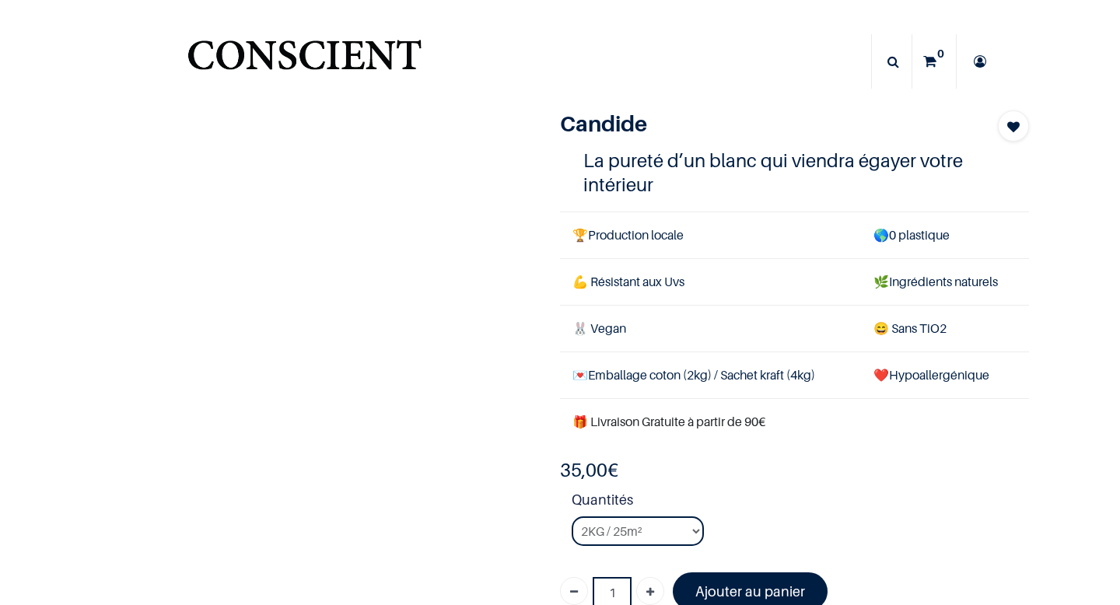  I want to click on a: 0, so click(934, 61).